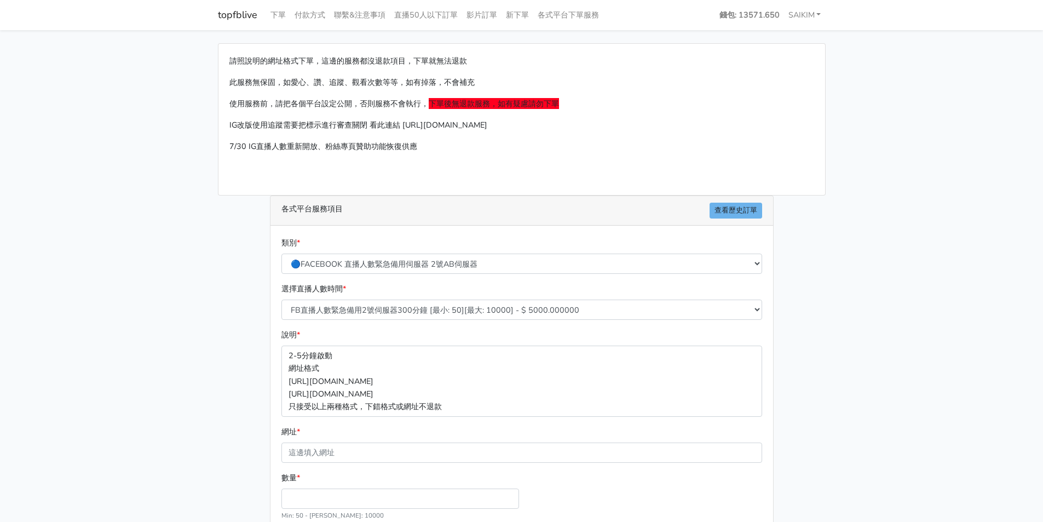 The image size is (1043, 522). I want to click on p: 請照說明的網址格式下單，這邊的服務都沒退款項目，下單就無法退款, so click(522, 61).